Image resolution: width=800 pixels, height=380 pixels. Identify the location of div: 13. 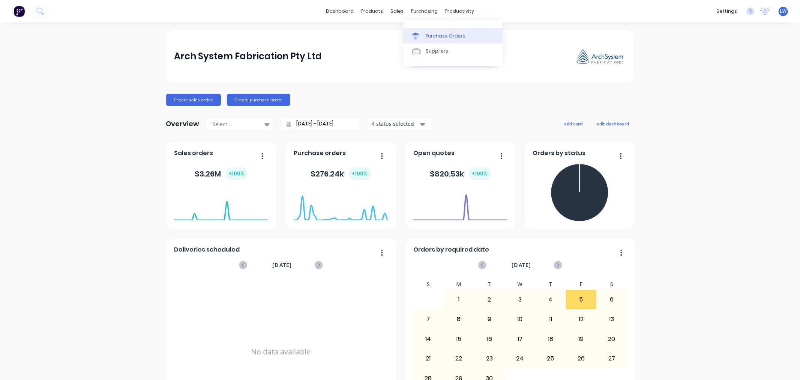
(612, 319).